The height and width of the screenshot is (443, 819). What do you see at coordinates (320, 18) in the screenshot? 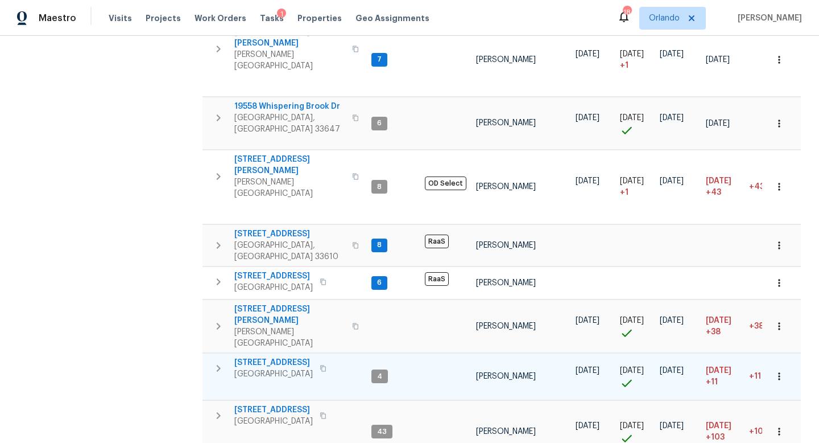
I see `span: Properties` at bounding box center [320, 18].